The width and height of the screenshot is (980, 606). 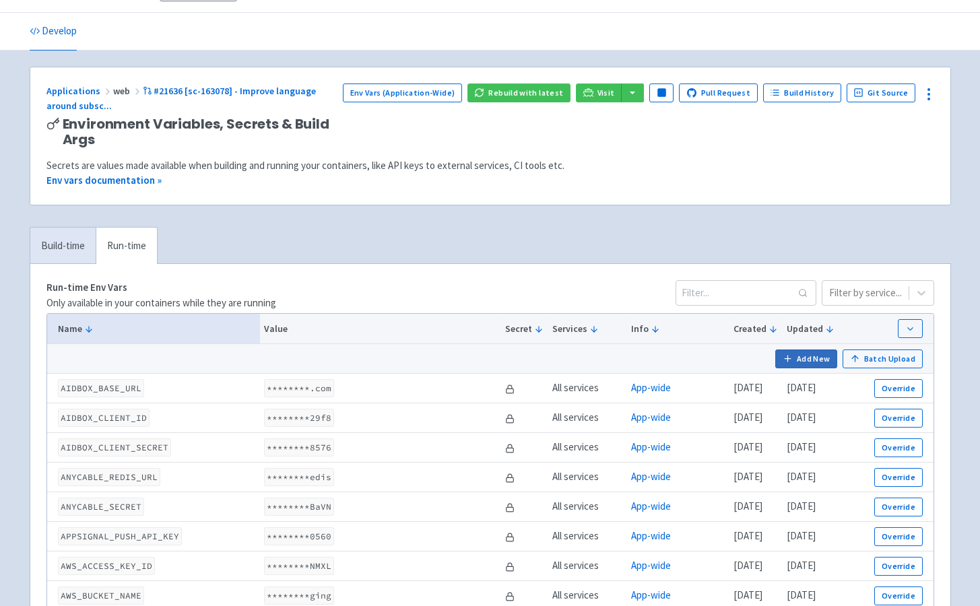 I want to click on a: Git Source, so click(x=881, y=93).